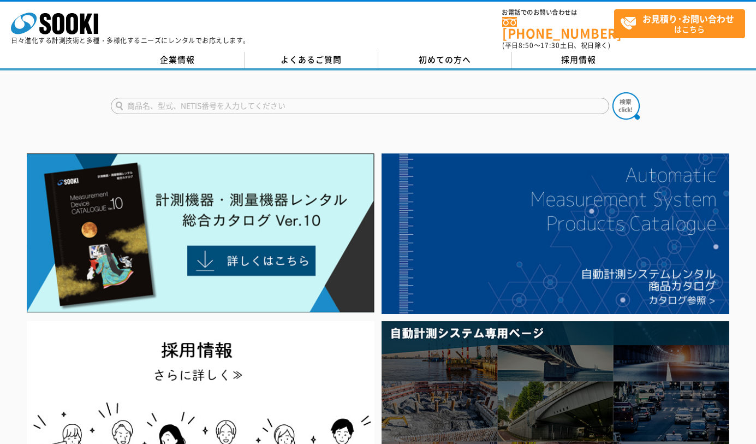 The height and width of the screenshot is (444, 756). I want to click on p: 日々進化する計測技術と多種・多様化するニーズにレンタルでお応えします。, so click(131, 40).